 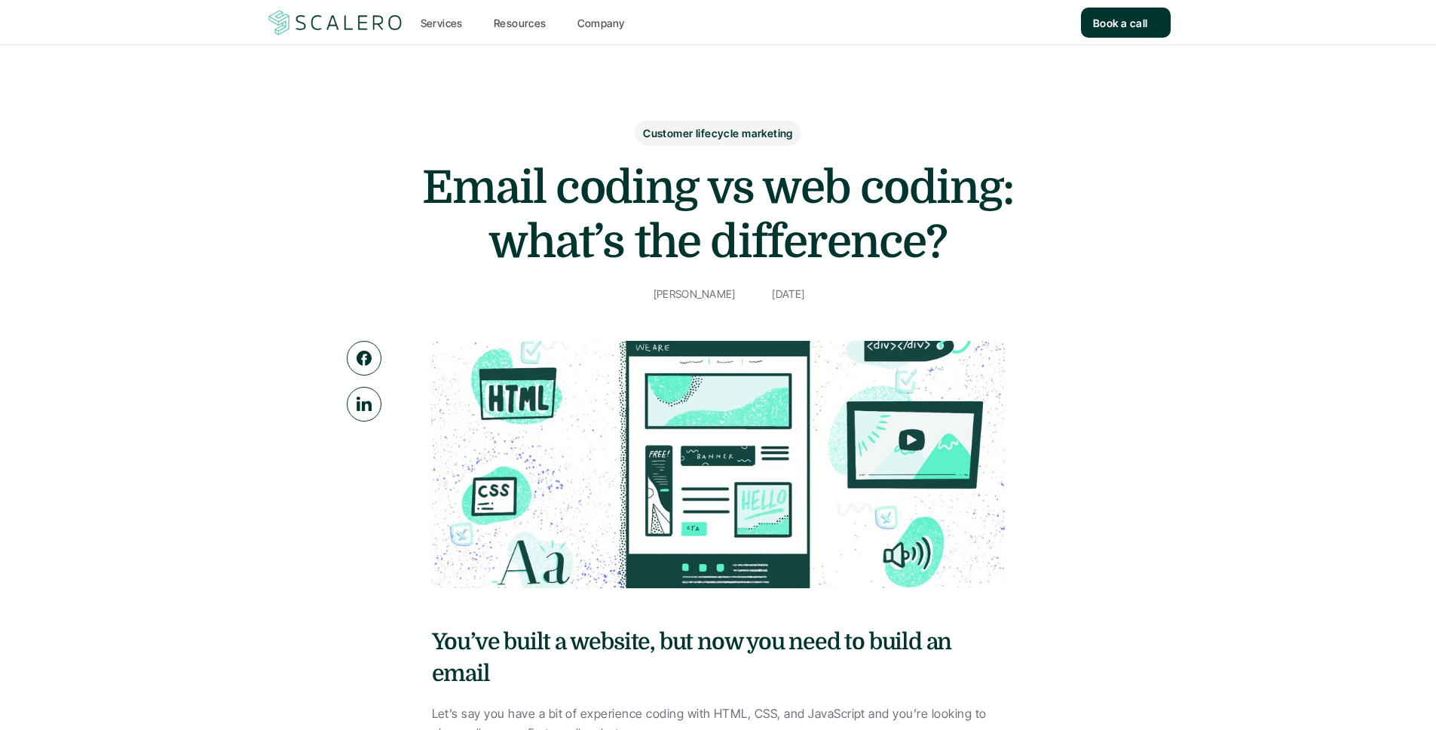 I want to click on h1: Email coding vs web coding: what’s the difference?, so click(x=719, y=215).